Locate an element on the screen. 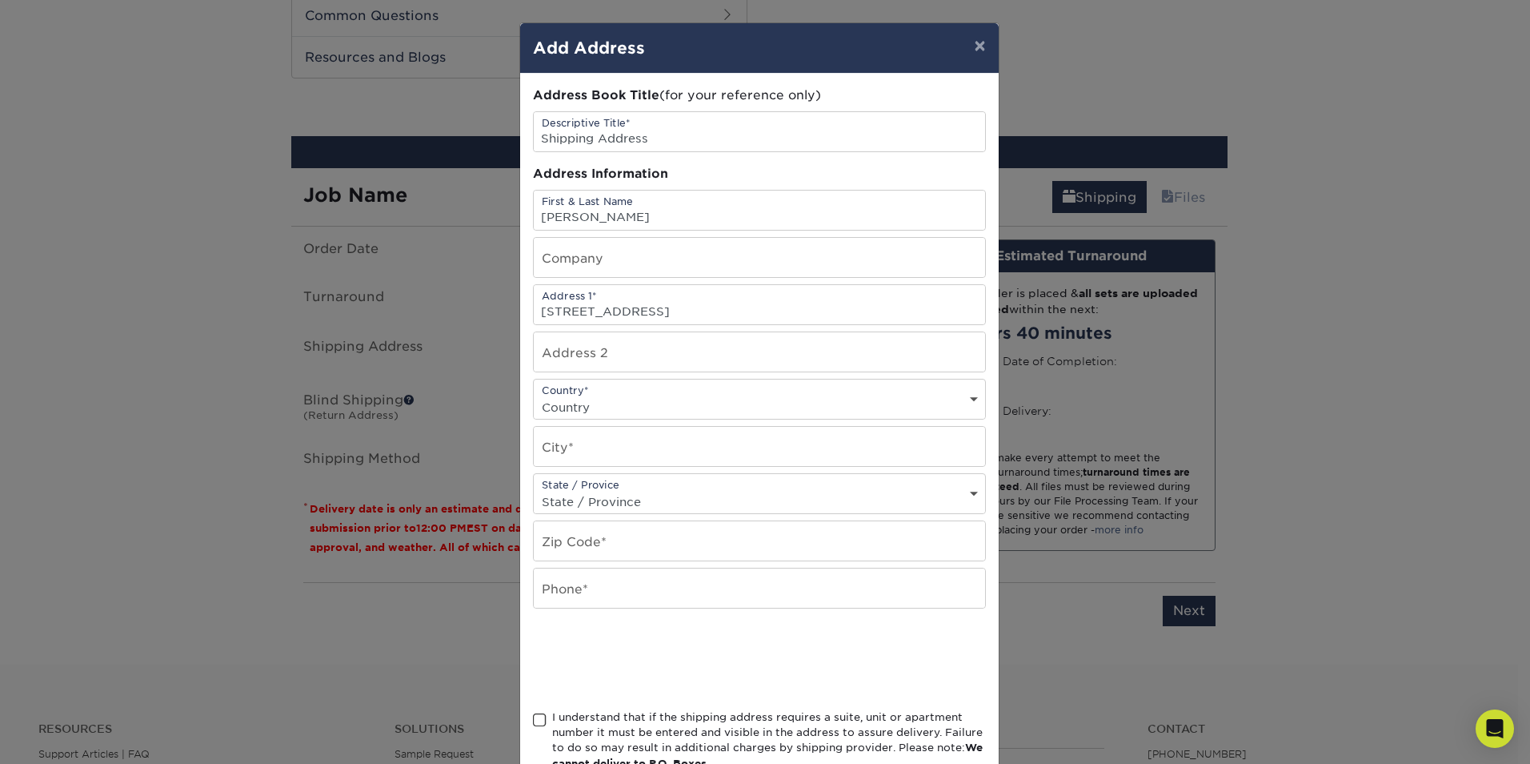  span: Address Book Title is located at coordinates (596, 94).